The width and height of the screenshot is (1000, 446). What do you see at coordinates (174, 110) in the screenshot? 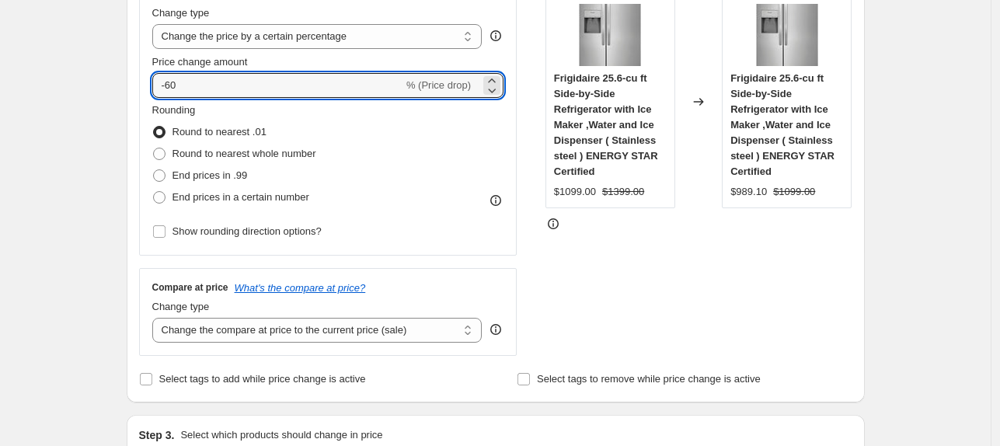
I see `span: Rounding` at bounding box center [174, 110].